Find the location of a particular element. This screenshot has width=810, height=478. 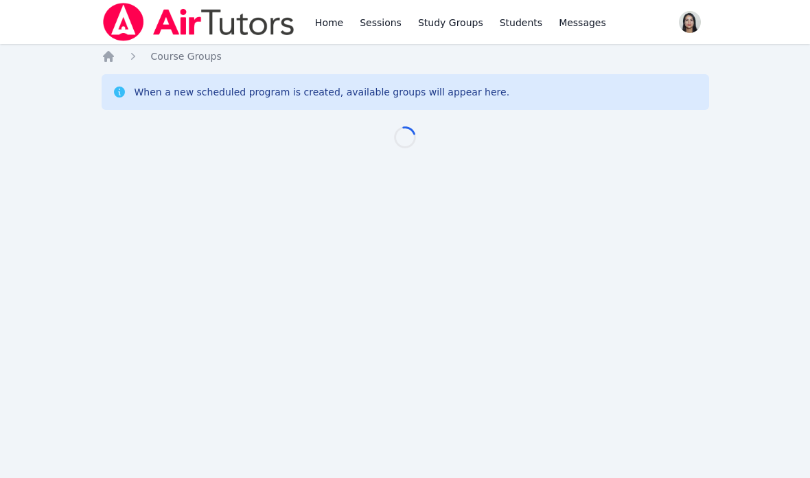

nav: Breadcrumb is located at coordinates (405, 56).